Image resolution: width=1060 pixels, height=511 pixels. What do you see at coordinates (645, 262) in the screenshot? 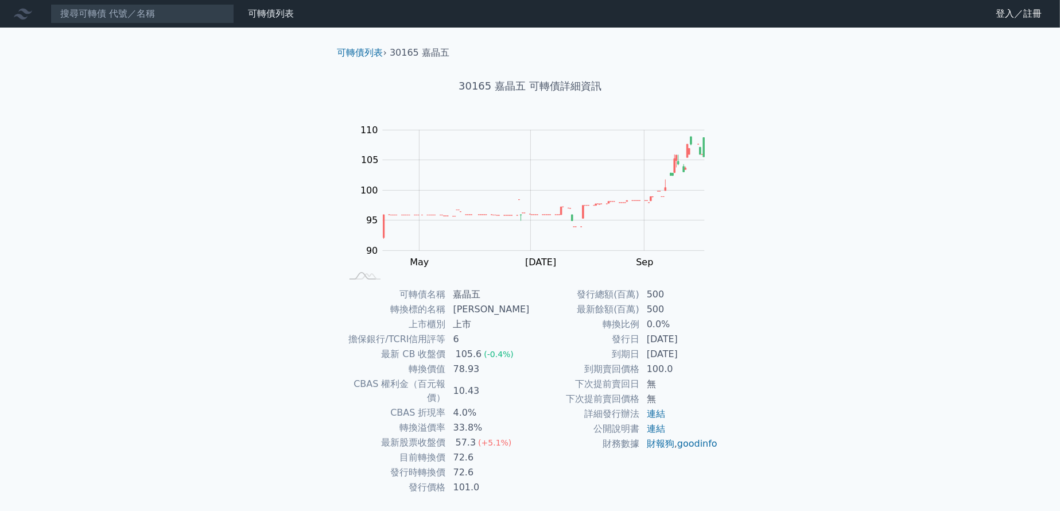
I see `tspan: Sep` at bounding box center [645, 262].